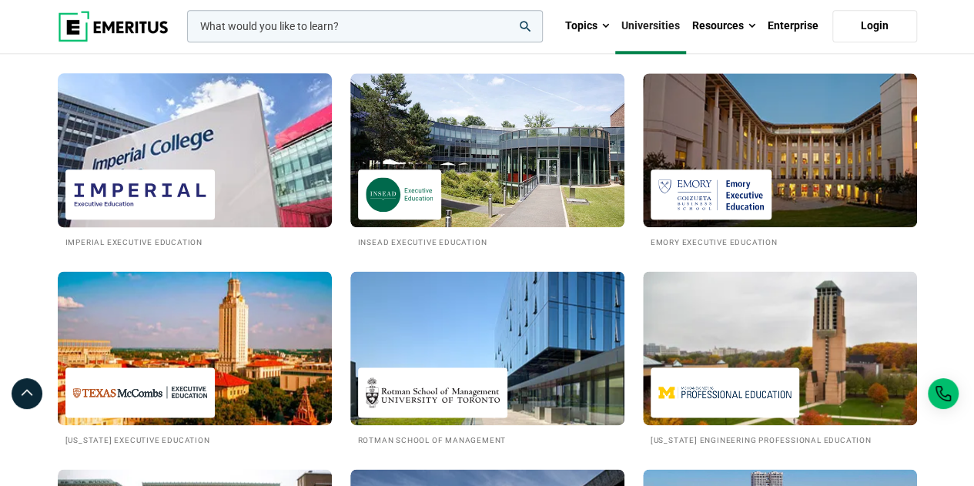 The image size is (974, 486). I want to click on a: Universities We Work With Rotman School of Management Rotman School of Management, so click(488, 358).